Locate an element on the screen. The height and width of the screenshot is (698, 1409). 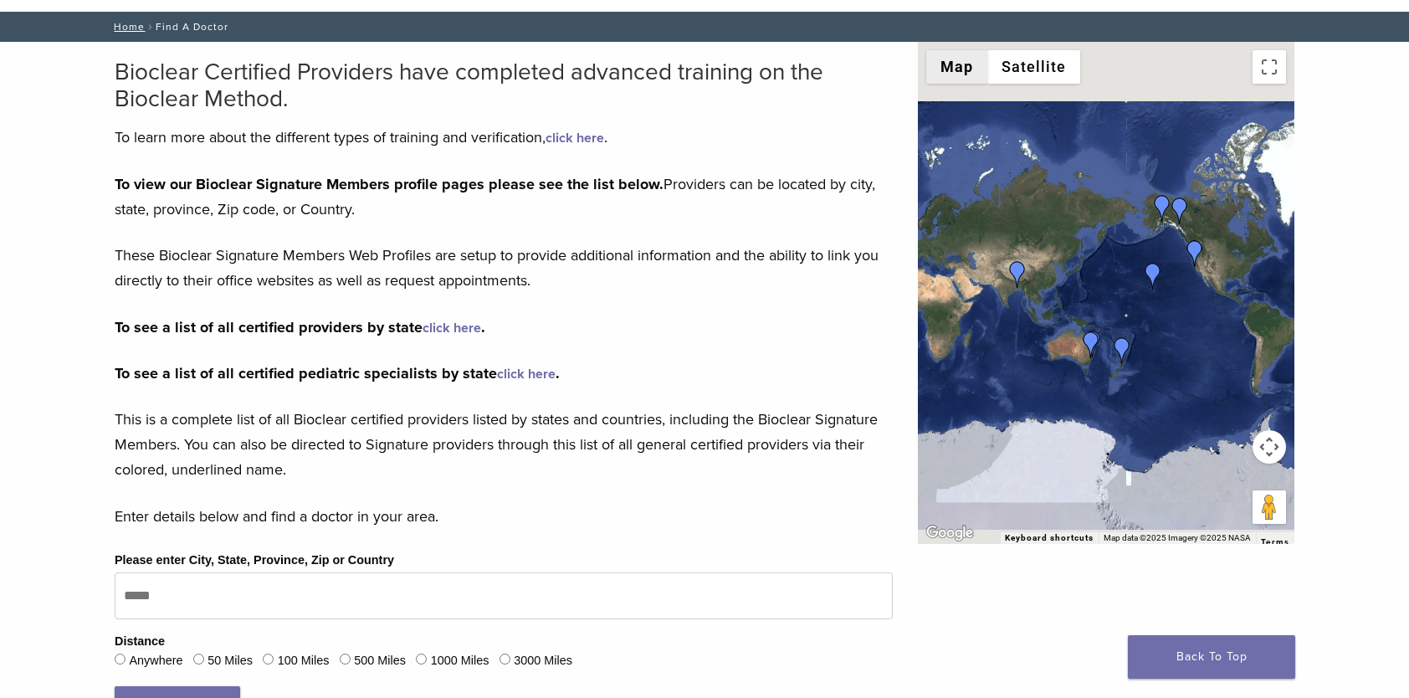
p: Enter details below and find a doctor in your area. is located at coordinates (504, 516).